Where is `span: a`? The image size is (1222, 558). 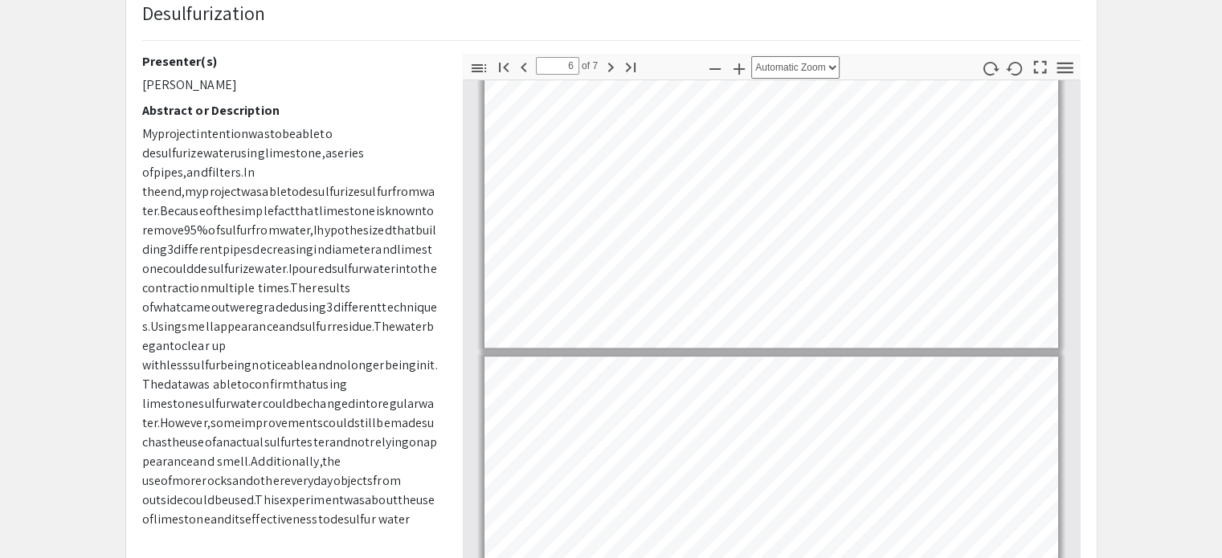
span: a is located at coordinates (329, 153).